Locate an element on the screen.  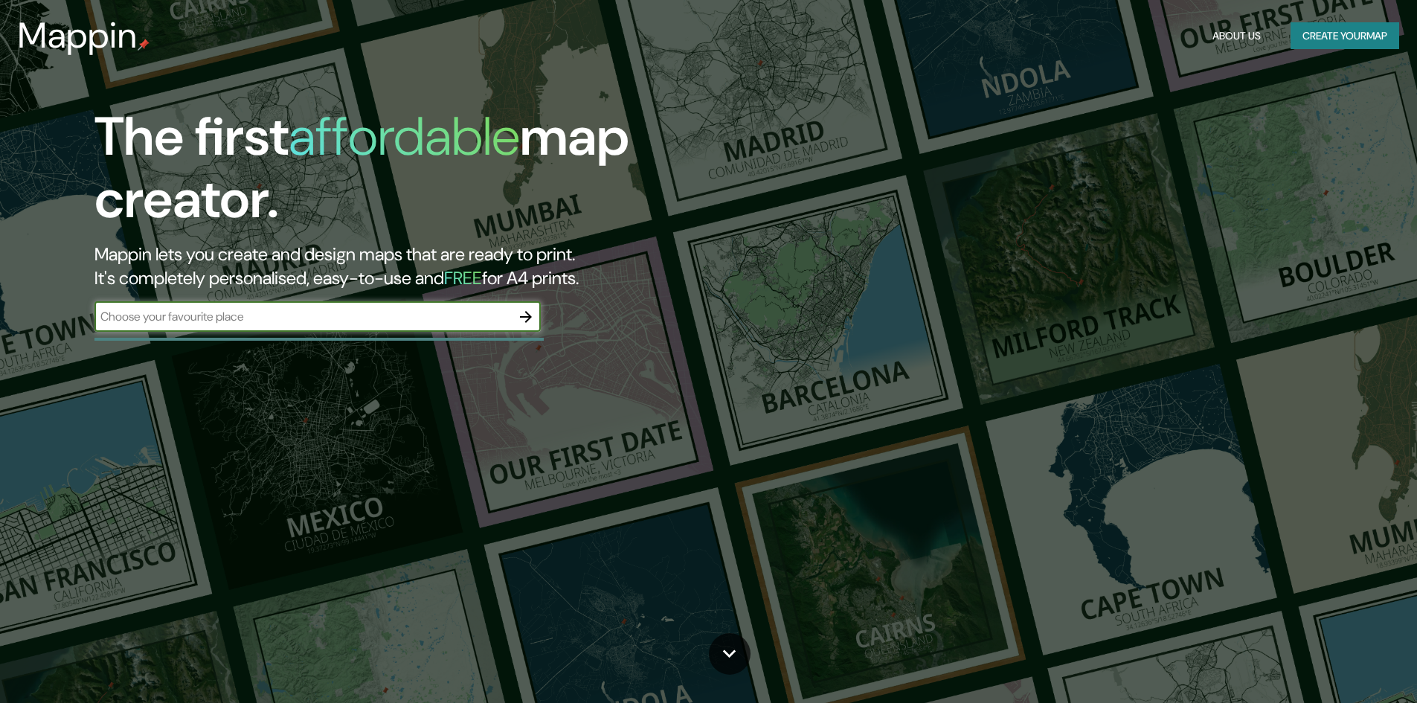
h1: affordable is located at coordinates (404, 136).